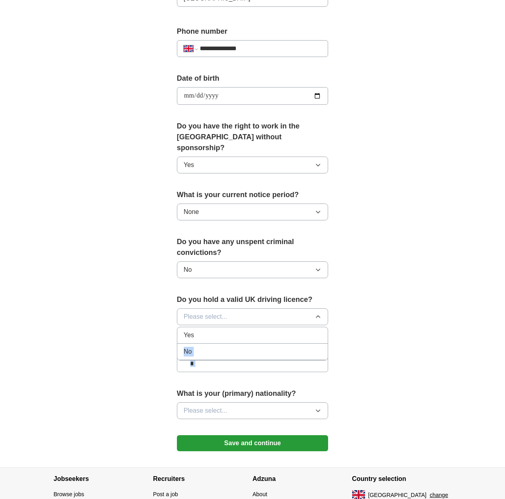  Describe the element at coordinates (253, 212) in the screenshot. I see `button: None` at that location.